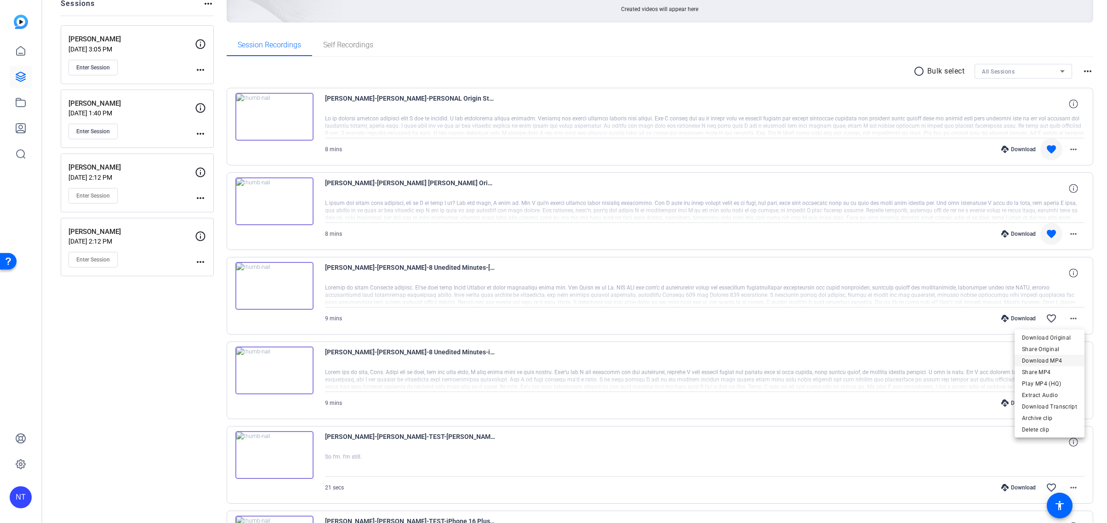 The width and height of the screenshot is (1107, 523). I want to click on span: Download MP4, so click(1049, 361).